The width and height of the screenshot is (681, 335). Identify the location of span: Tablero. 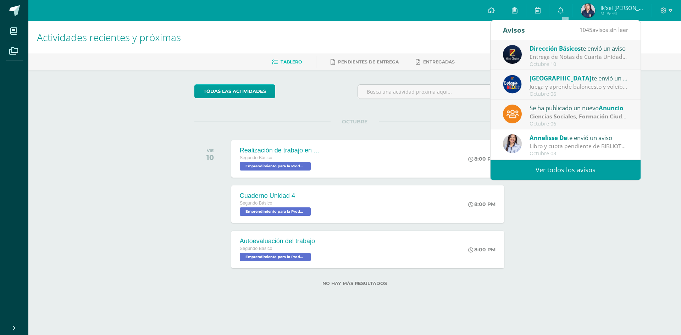
(291, 62).